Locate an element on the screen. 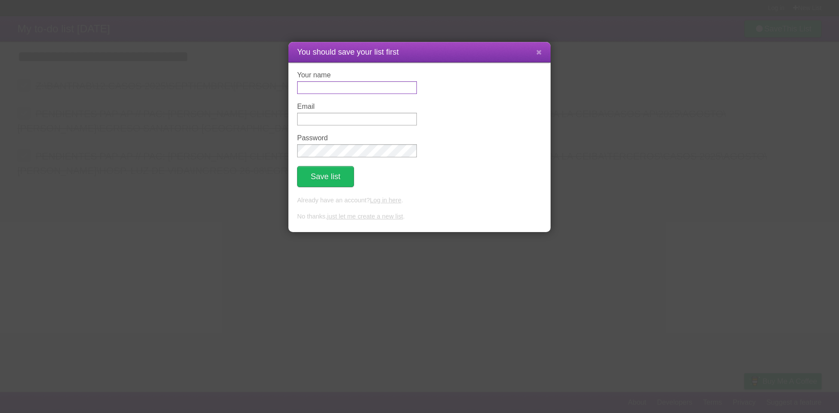 This screenshot has width=839, height=413. button: Save list is located at coordinates (326, 177).